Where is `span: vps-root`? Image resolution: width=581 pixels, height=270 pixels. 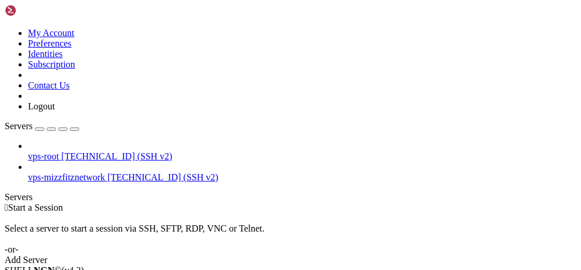 span: vps-root is located at coordinates (43, 156).